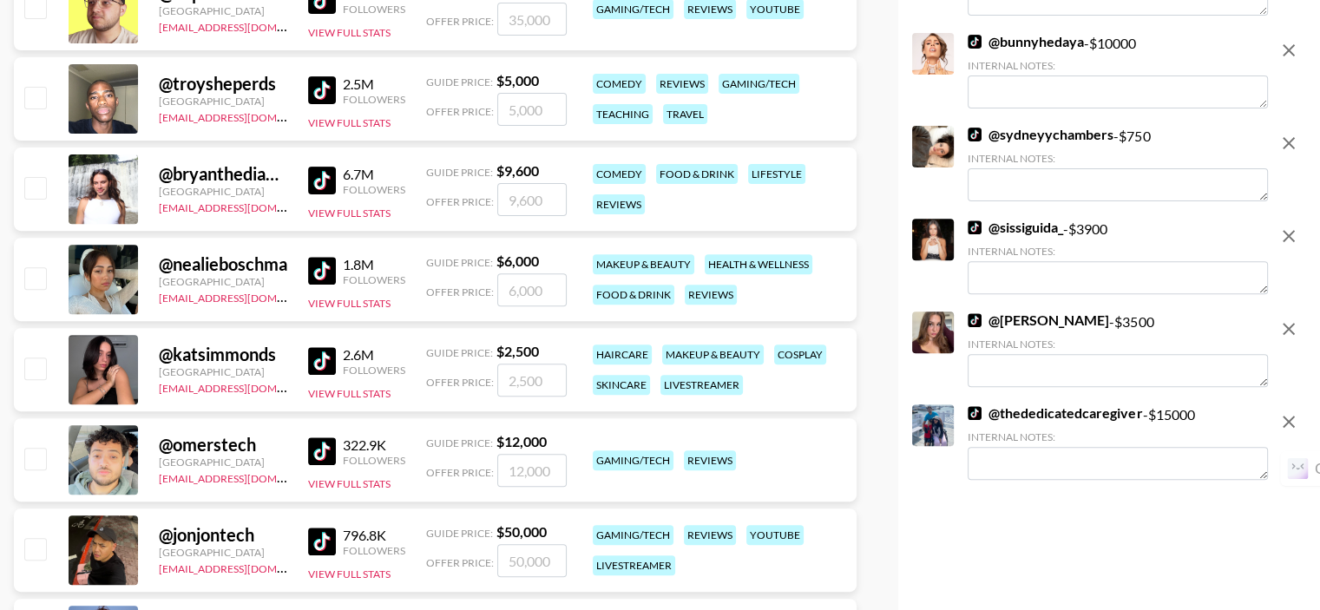  What do you see at coordinates (517, 260) in the screenshot?
I see `strong: $ 6,000` at bounding box center [517, 260].